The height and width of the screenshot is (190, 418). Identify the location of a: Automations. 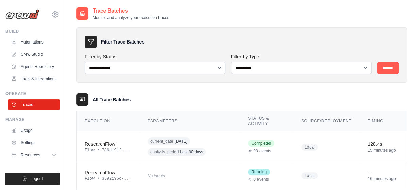
(34, 42).